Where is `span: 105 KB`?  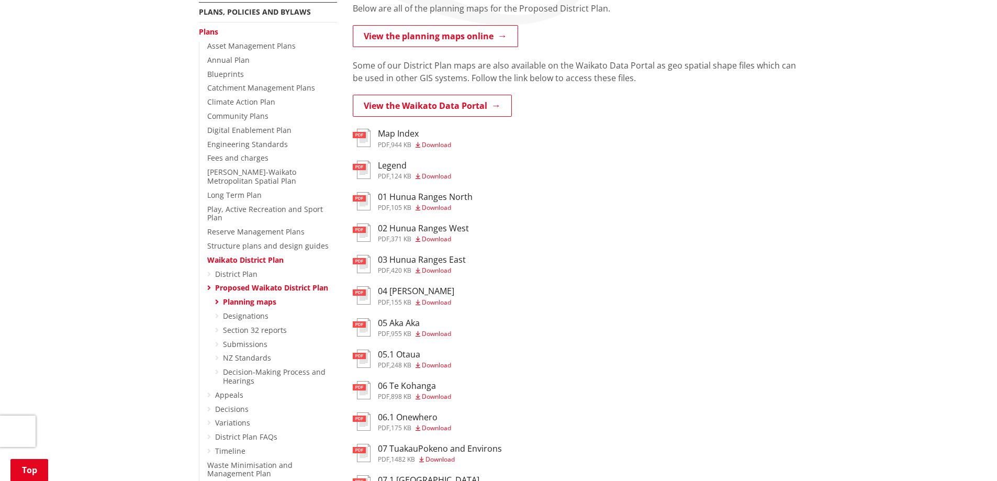 span: 105 KB is located at coordinates (401, 207).